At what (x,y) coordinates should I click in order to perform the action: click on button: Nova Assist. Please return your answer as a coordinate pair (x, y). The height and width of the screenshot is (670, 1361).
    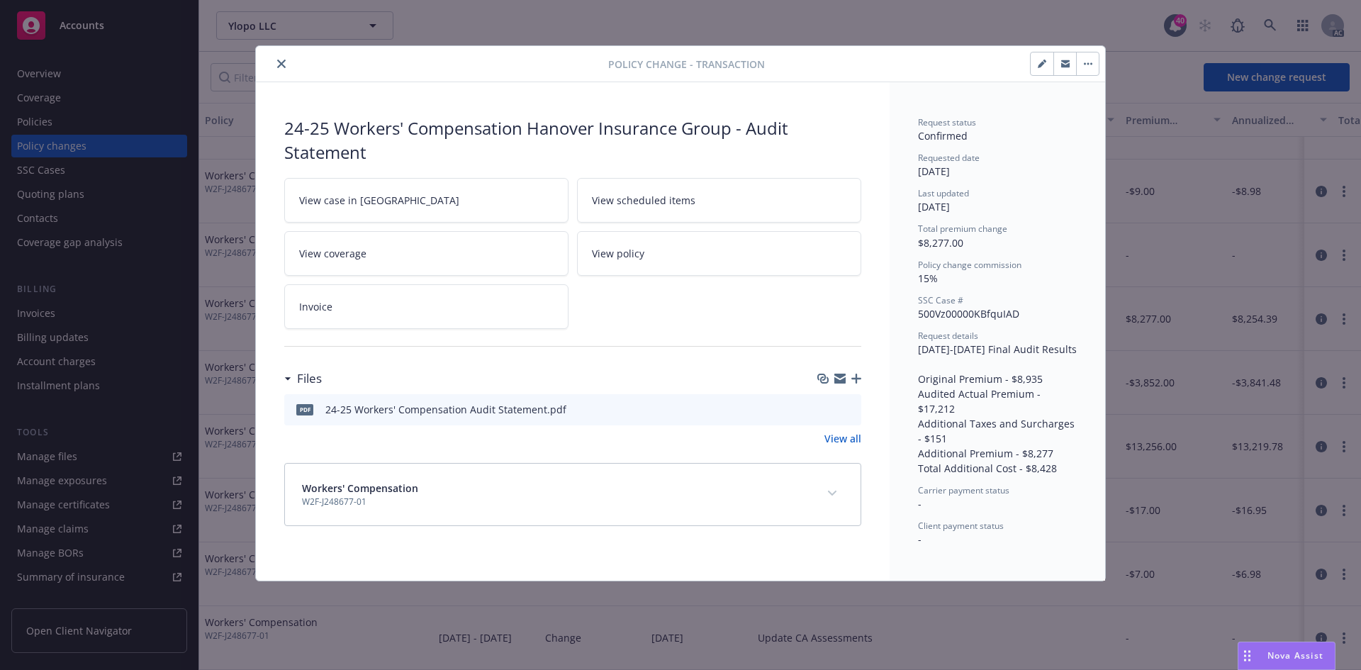
    Looking at the image, I should click on (1286, 655).